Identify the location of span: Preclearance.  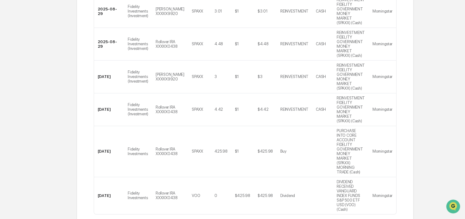
(26, 80).